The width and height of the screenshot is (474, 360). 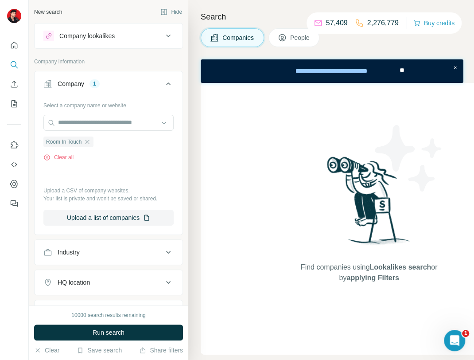 I want to click on button: Search, so click(x=14, y=65).